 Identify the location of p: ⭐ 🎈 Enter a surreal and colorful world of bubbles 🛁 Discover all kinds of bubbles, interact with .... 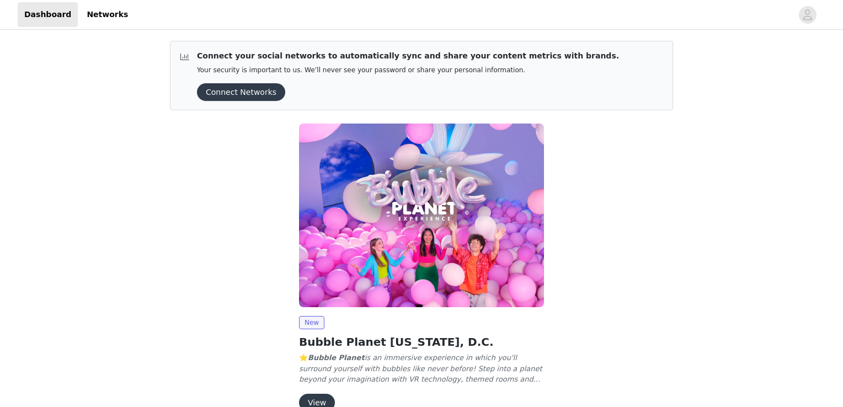
(421, 369).